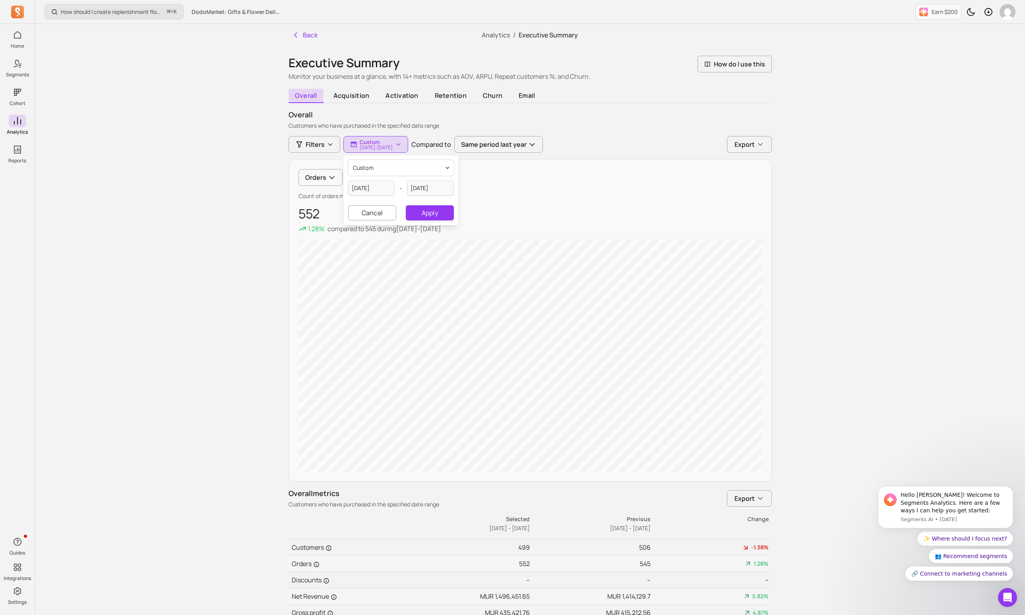 Image resolution: width=1025 pixels, height=615 pixels. What do you see at coordinates (430, 213) in the screenshot?
I see `button: Apply` at bounding box center [430, 213].